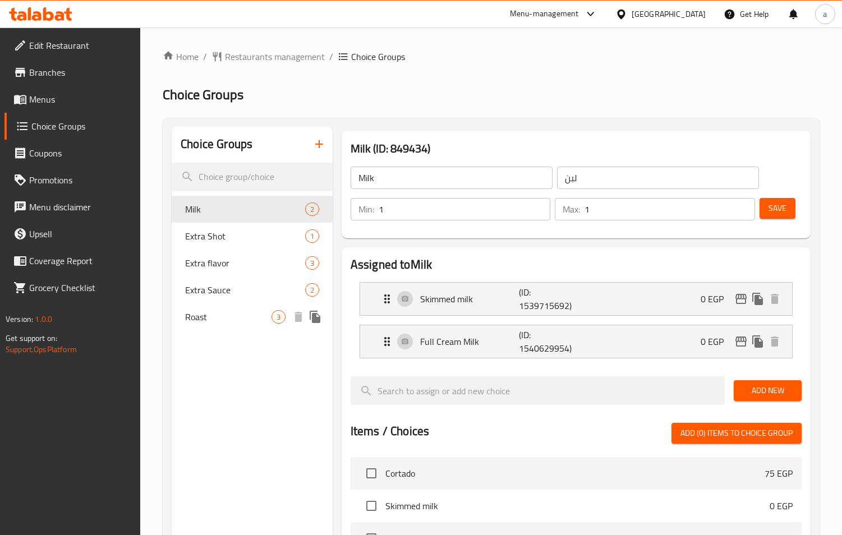 Image resolution: width=842 pixels, height=535 pixels. I want to click on button: Add (0) items to choice group, so click(737, 433).